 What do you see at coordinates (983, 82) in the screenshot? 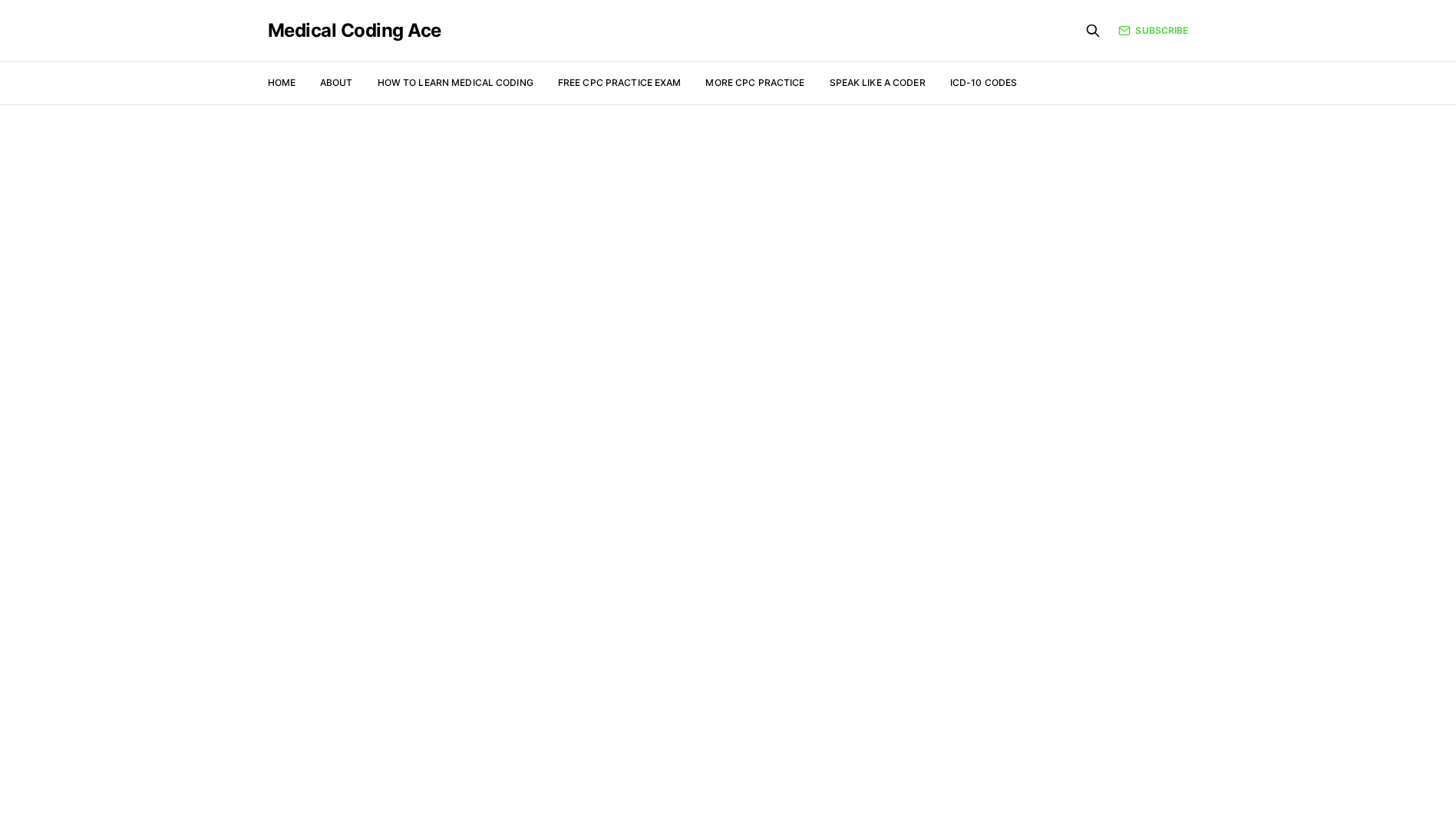
I see `a: ICD-10 Codes` at bounding box center [983, 82].